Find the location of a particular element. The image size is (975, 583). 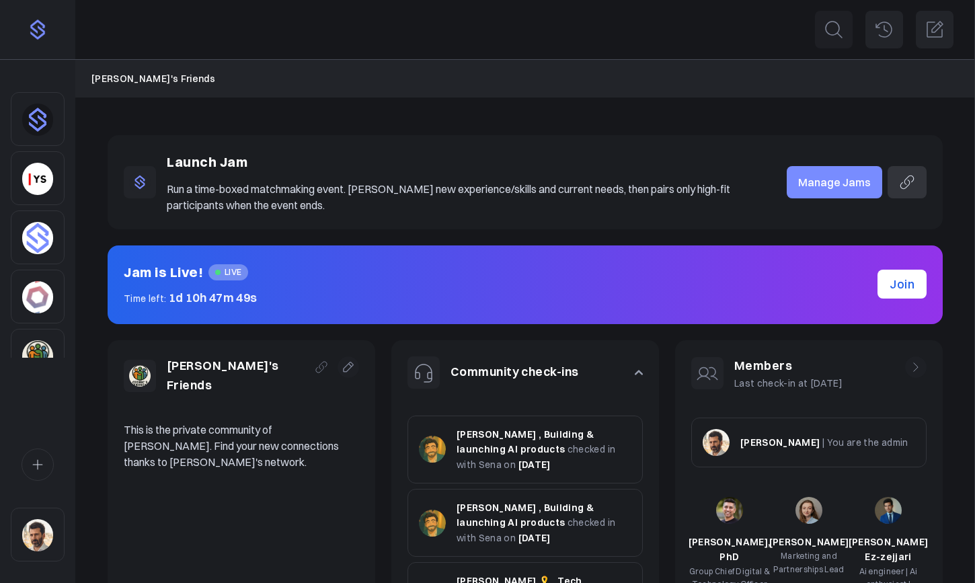

span: 1d 10h 47m 49s is located at coordinates (213, 297).